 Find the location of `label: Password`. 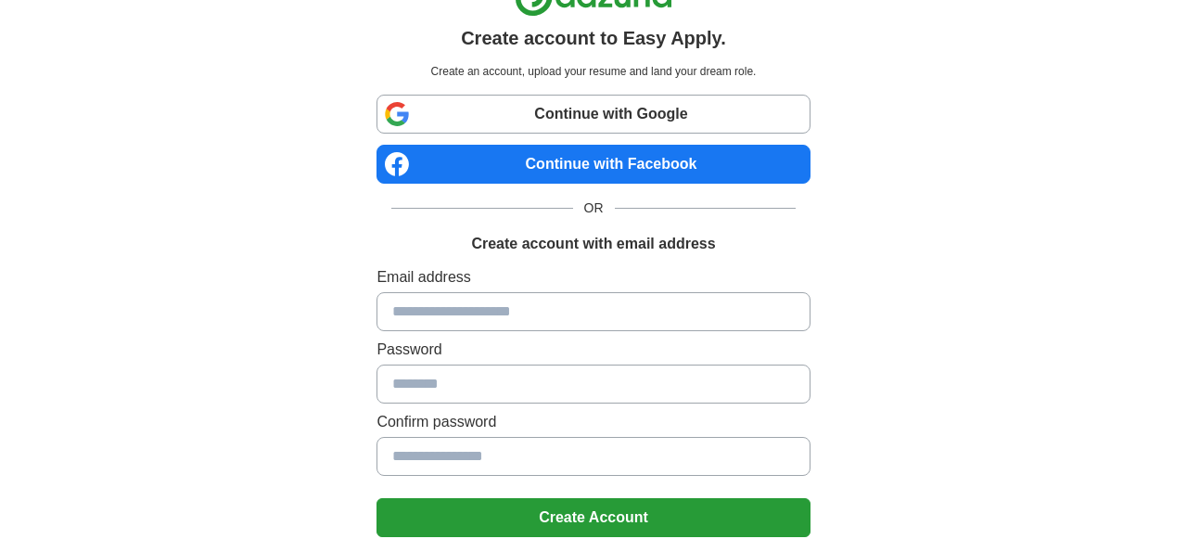

label: Password is located at coordinates (593, 350).